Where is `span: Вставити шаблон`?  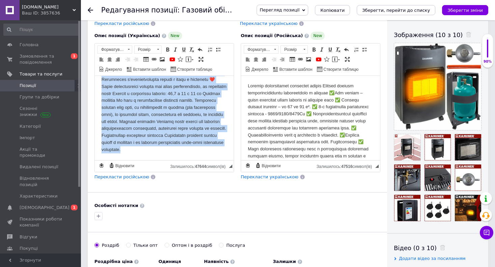
span: Вставити шаблон is located at coordinates (295, 69).